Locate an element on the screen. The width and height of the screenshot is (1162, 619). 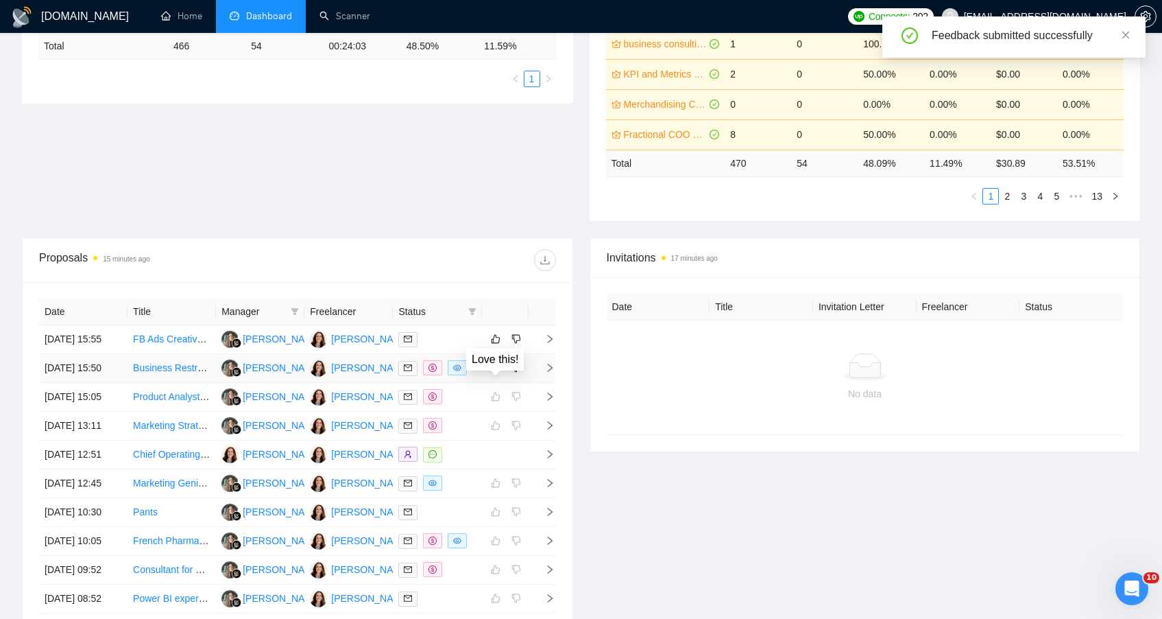
span: dashboard is located at coordinates (235, 16).